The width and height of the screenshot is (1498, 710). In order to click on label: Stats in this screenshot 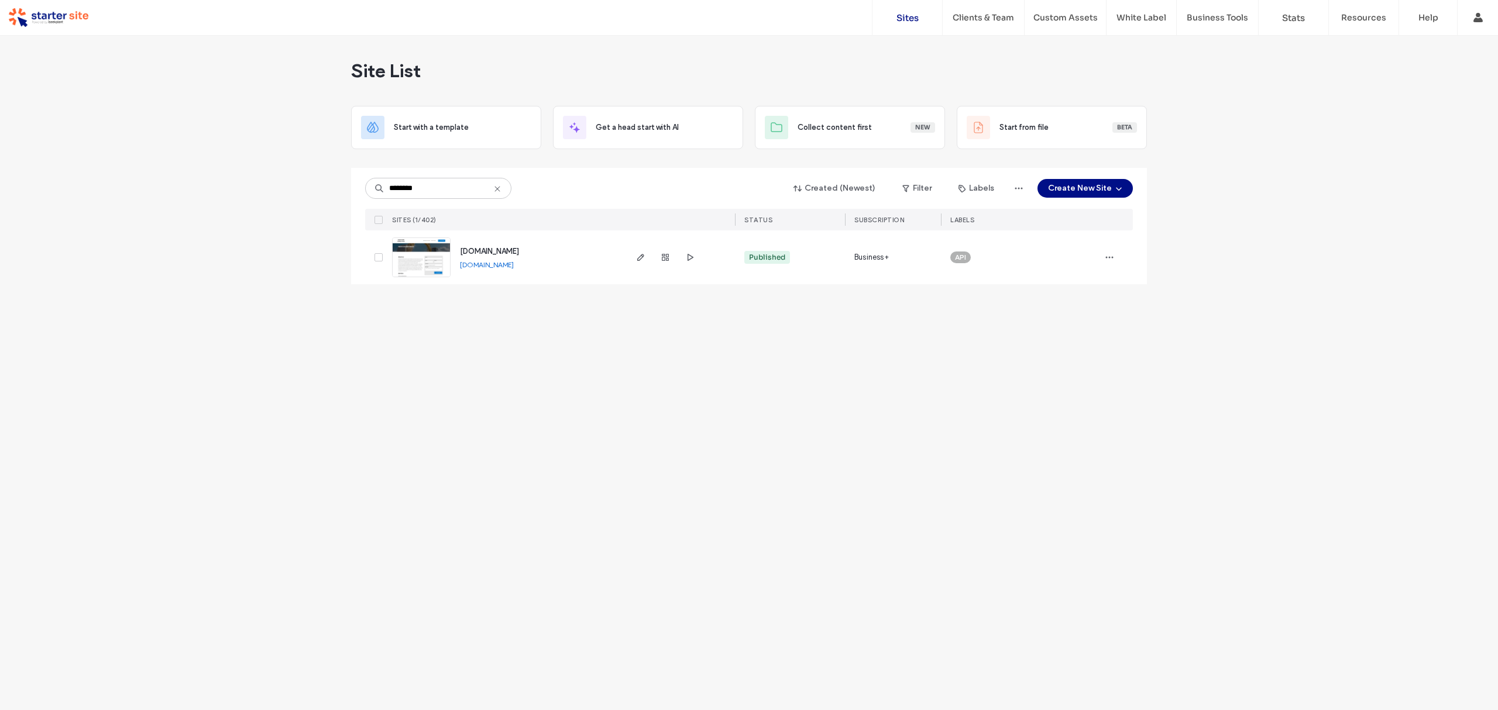, I will do `click(1293, 18)`.